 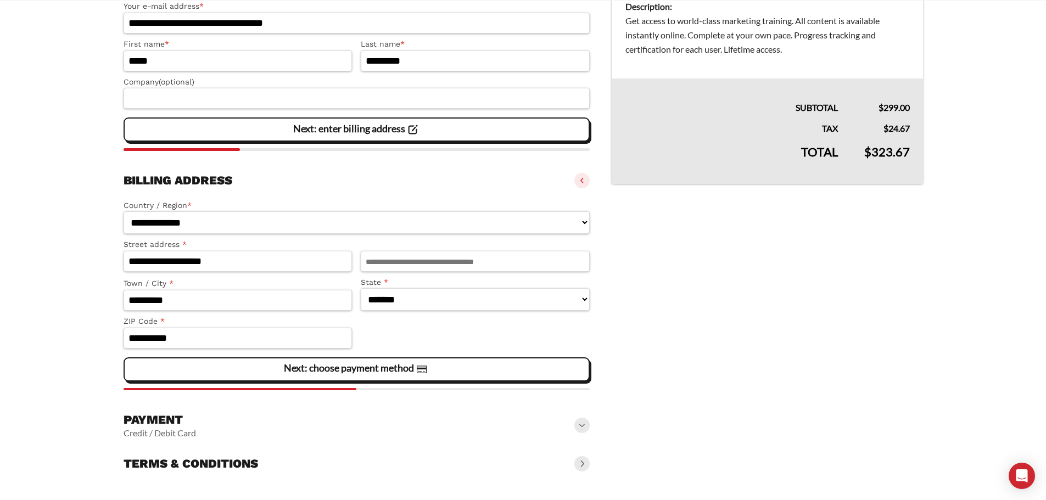 I want to click on bdi: 323.67, so click(x=886, y=151).